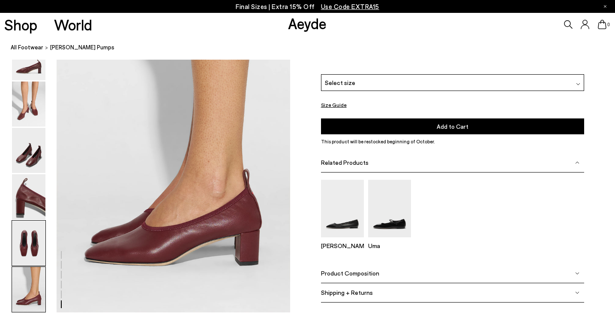  What do you see at coordinates (453, 142) in the screenshot?
I see `p: This product will be restocked beginning of October.` at bounding box center [453, 142].